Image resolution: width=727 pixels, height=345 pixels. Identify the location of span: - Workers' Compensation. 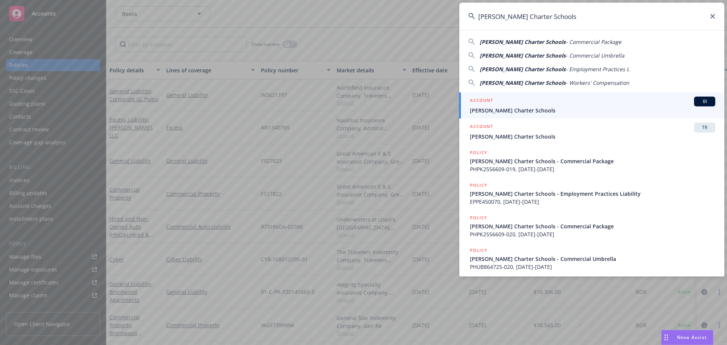
(597, 82).